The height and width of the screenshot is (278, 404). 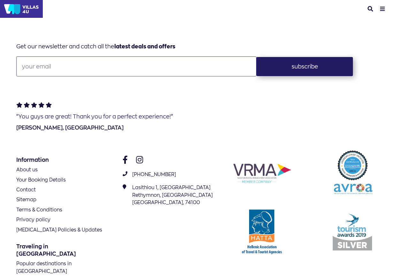 What do you see at coordinates (62, 210) in the screenshot?
I see `a: Terms & Conditions` at bounding box center [62, 210].